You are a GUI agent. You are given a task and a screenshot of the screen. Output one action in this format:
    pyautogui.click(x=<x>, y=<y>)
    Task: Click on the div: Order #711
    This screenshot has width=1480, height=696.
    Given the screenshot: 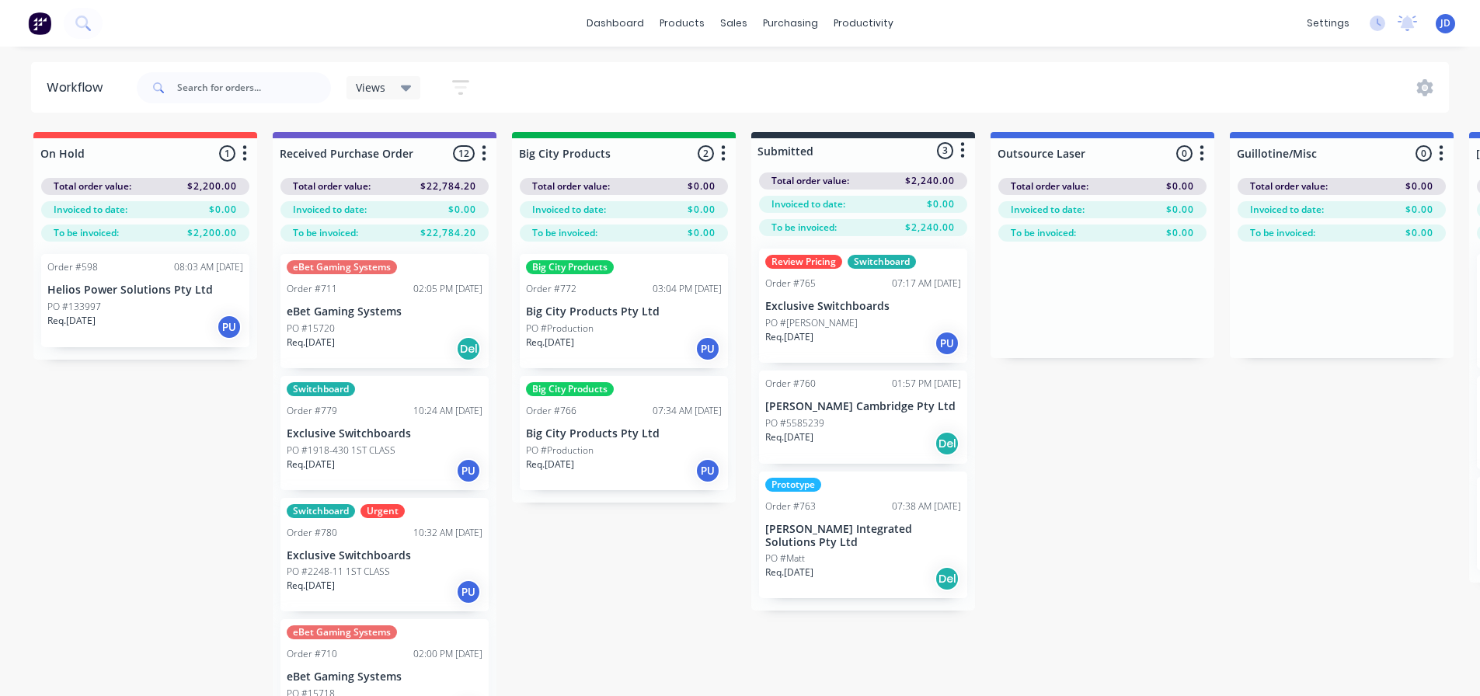 What is the action you would take?
    pyautogui.click(x=311, y=289)
    